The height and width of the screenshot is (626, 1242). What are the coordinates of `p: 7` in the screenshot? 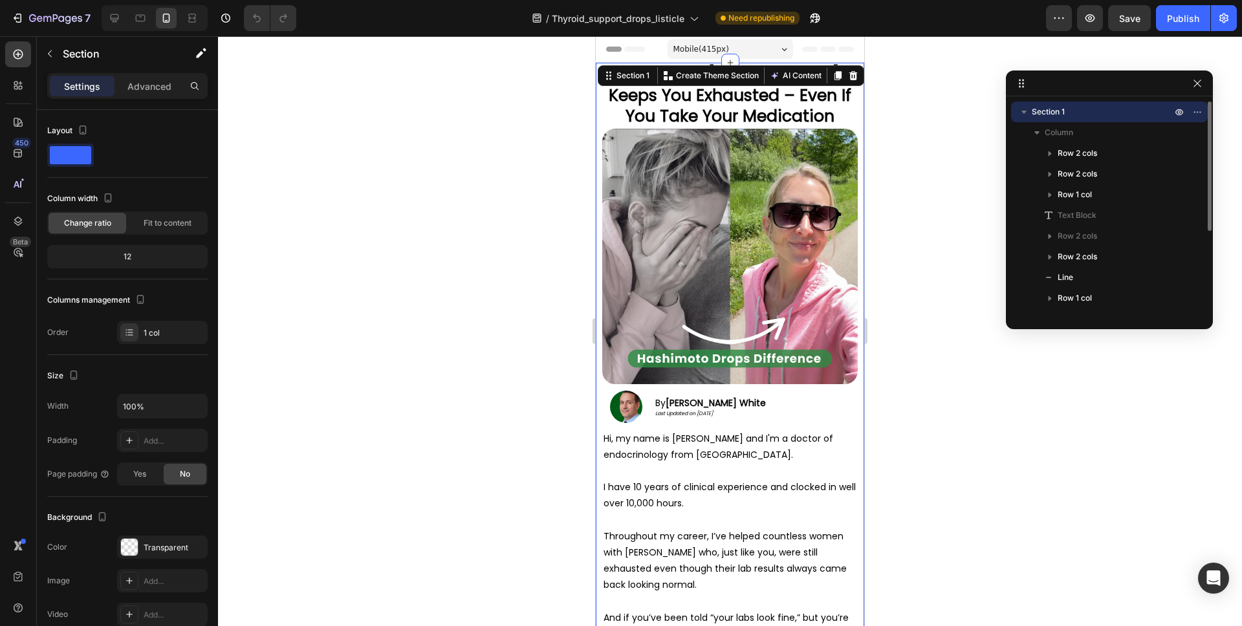 It's located at (87, 18).